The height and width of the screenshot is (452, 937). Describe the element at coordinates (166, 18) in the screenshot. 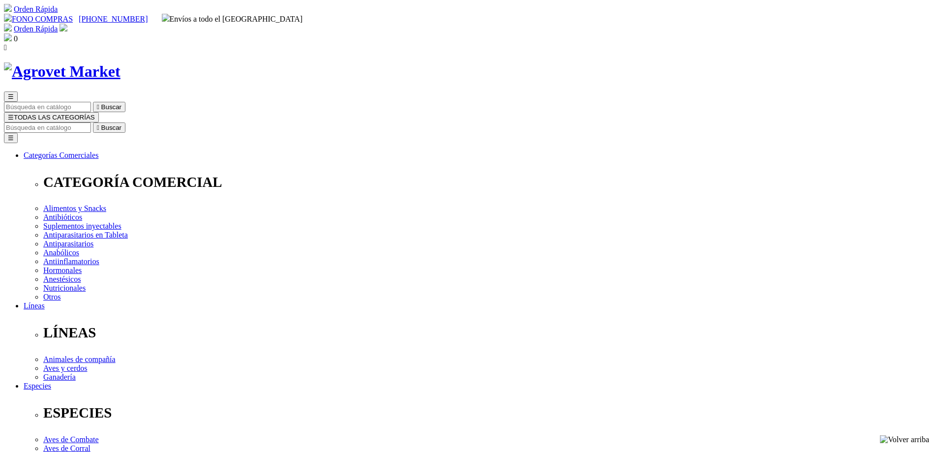

I see `img: delivery-truck.svg` at that location.